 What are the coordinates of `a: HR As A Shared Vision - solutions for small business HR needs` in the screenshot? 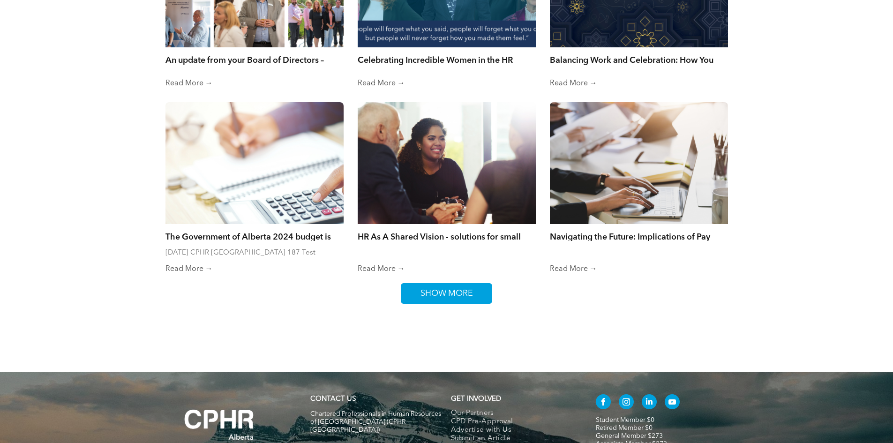 It's located at (447, 236).